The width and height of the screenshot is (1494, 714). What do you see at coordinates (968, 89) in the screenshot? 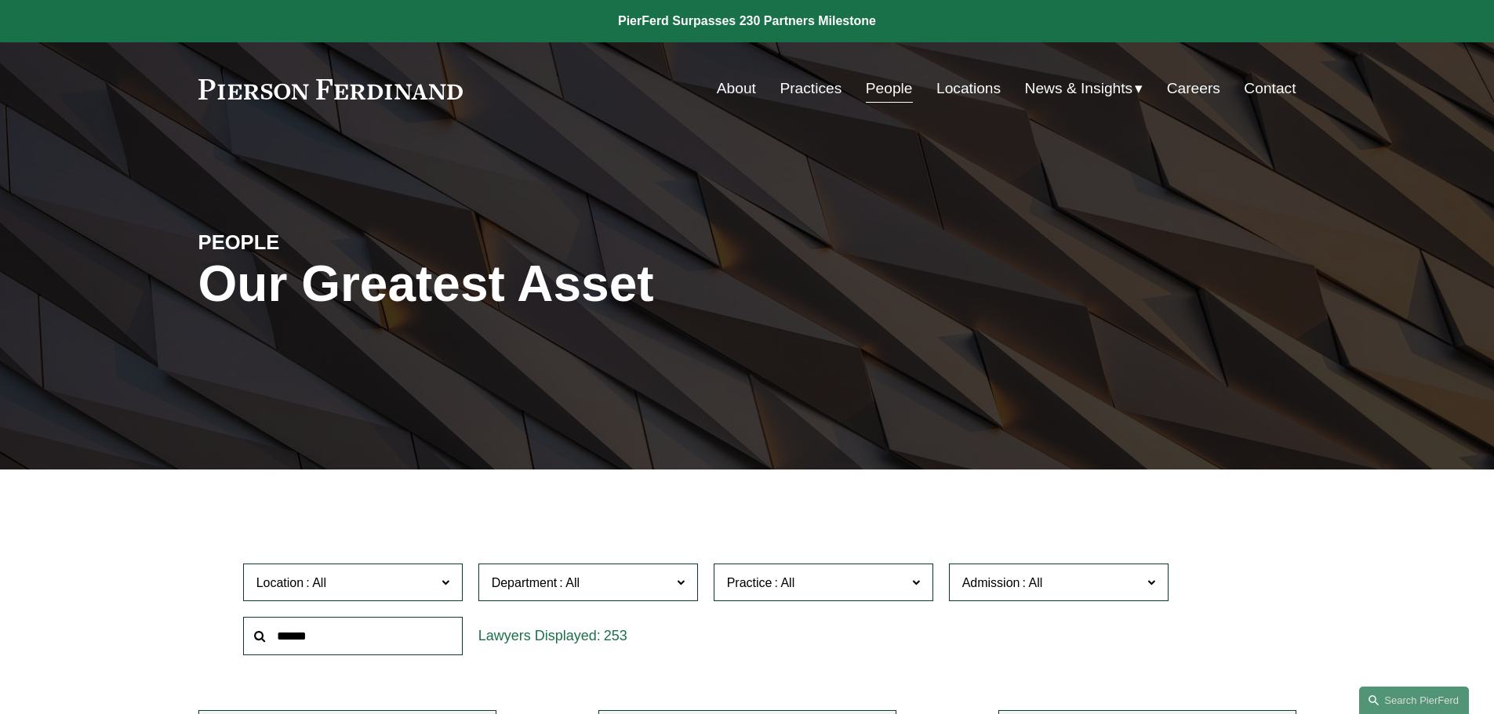
I see `a: Locations` at bounding box center [968, 89].